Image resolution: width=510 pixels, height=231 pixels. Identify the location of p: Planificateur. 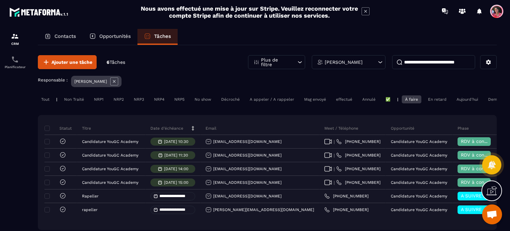
(15, 67).